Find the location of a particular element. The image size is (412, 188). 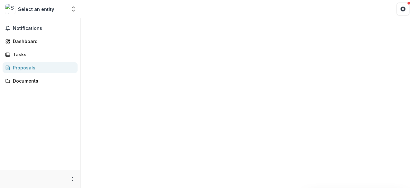

div: Dashboard is located at coordinates (42, 41).